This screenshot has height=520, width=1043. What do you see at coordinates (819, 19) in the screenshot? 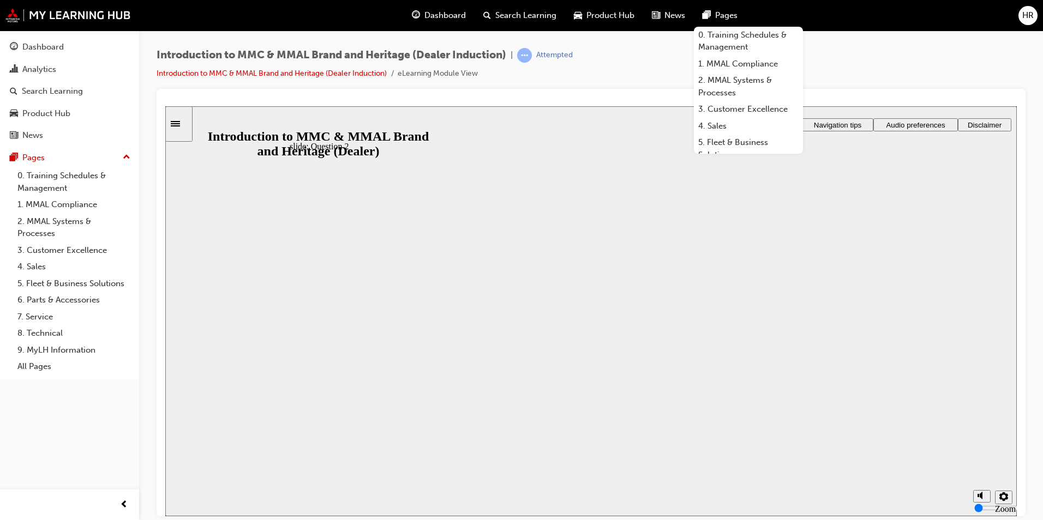
I see `button: Disclaimer` at bounding box center [819, 19].